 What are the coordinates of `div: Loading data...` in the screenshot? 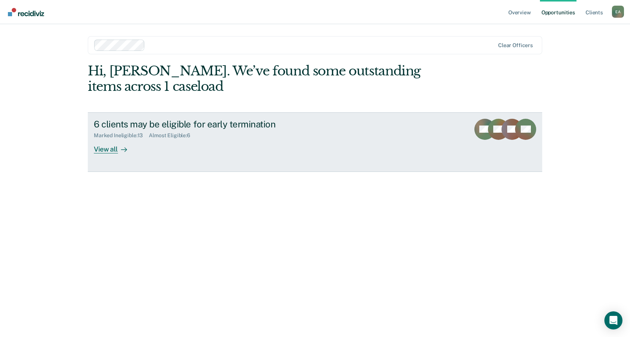 It's located at (315, 203).